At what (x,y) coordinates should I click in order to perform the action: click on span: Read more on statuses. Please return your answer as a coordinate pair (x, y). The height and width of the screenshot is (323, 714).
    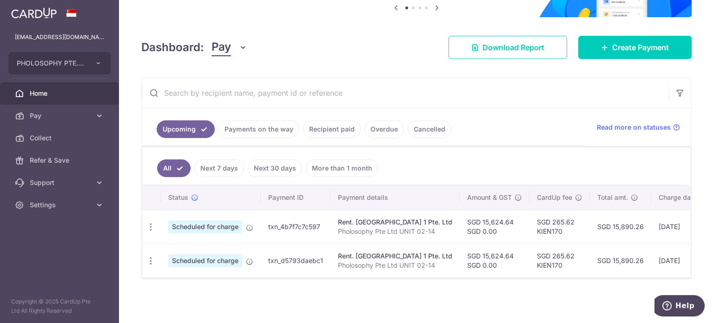
    Looking at the image, I should click on (634, 127).